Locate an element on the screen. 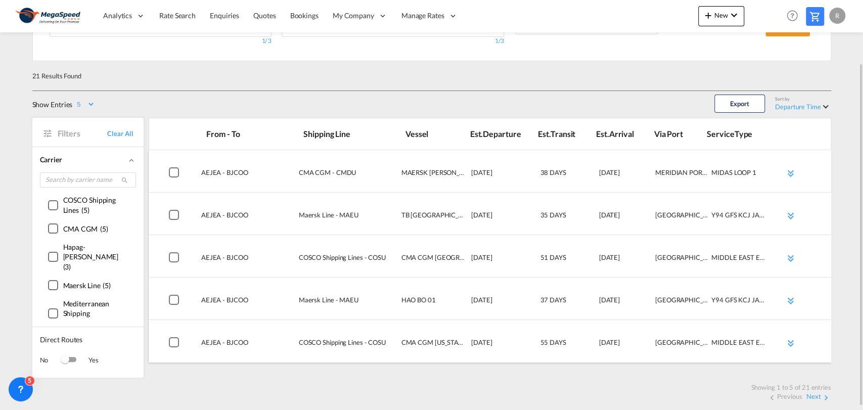 This screenshot has width=863, height=410. span: Manage Rates is located at coordinates (422, 16).